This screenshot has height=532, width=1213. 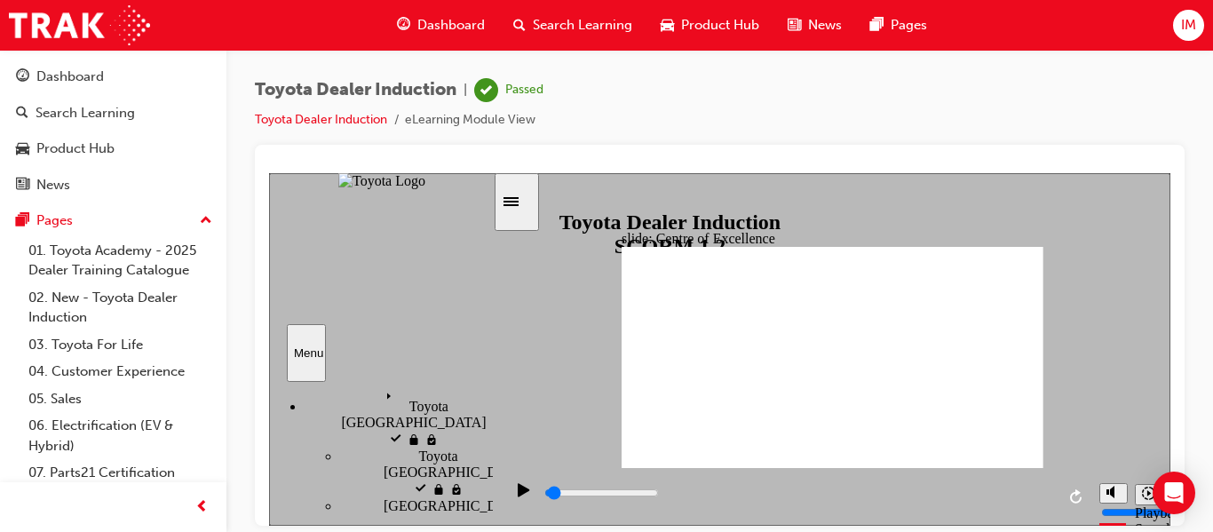 What do you see at coordinates (120, 307) in the screenshot?
I see `a: 02. New - Toyota Dealer Induction` at bounding box center [120, 307].